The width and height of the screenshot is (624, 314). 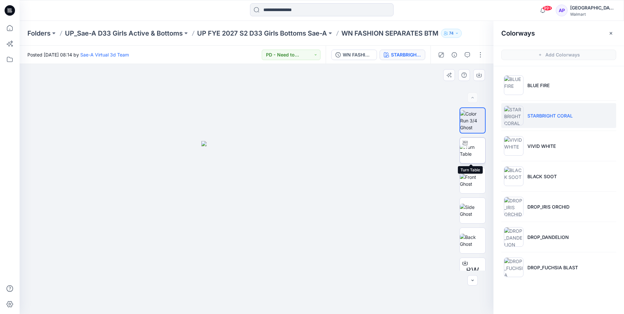 I want to click on span: BW, so click(x=473, y=271).